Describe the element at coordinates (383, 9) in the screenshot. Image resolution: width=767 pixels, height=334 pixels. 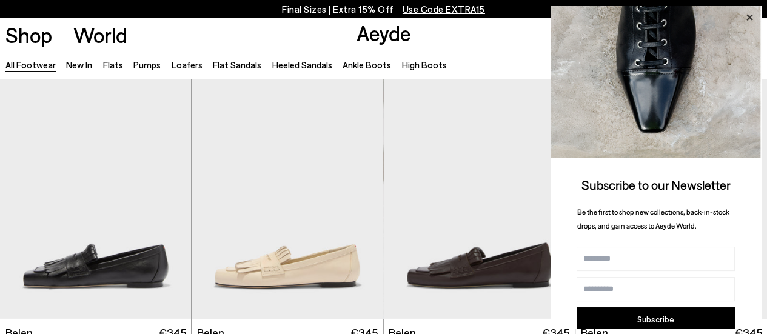
I see `p: Final Sizes | Extra 15% Off` at that location.